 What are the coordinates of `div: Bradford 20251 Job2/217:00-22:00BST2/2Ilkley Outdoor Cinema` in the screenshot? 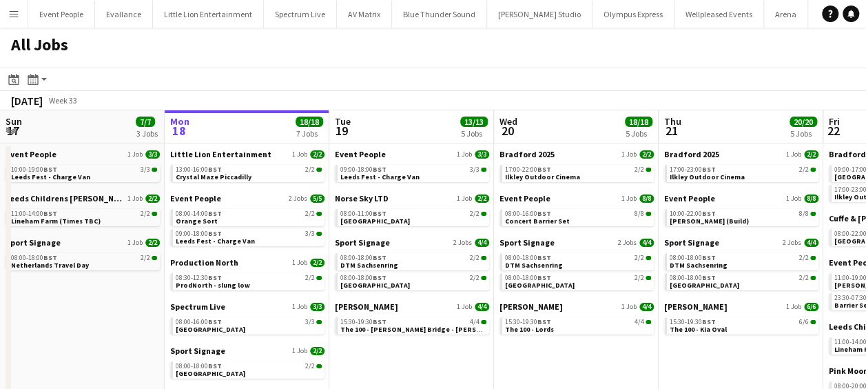 It's located at (577, 171).